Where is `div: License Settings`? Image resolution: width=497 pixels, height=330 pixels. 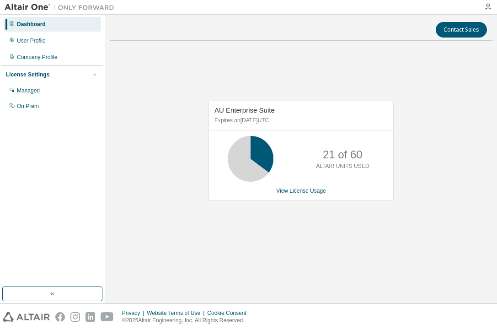 div: License Settings is located at coordinates (27, 75).